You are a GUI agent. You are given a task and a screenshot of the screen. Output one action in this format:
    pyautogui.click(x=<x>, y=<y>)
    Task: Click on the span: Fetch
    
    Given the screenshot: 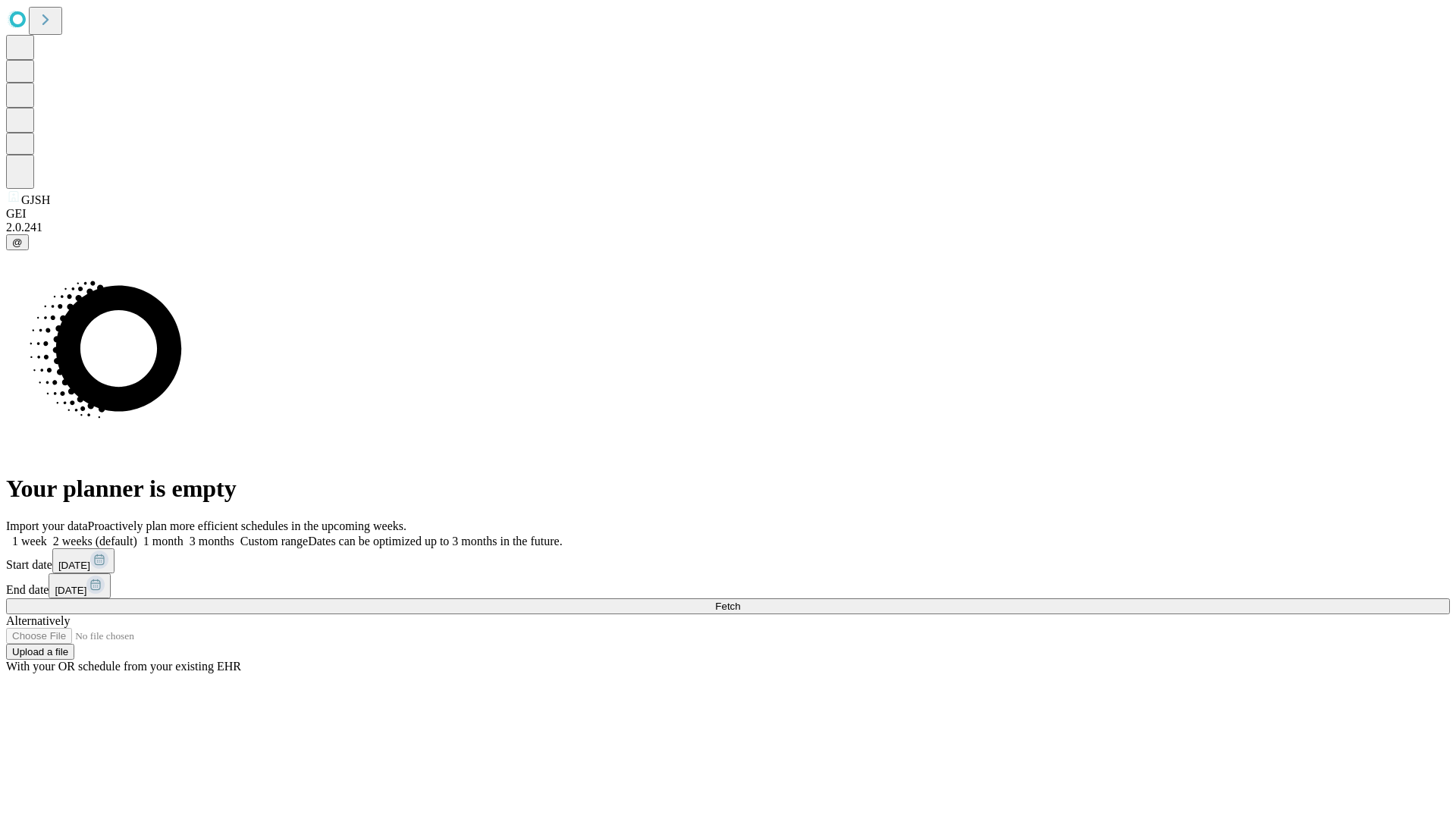 What is the action you would take?
    pyautogui.click(x=728, y=606)
    